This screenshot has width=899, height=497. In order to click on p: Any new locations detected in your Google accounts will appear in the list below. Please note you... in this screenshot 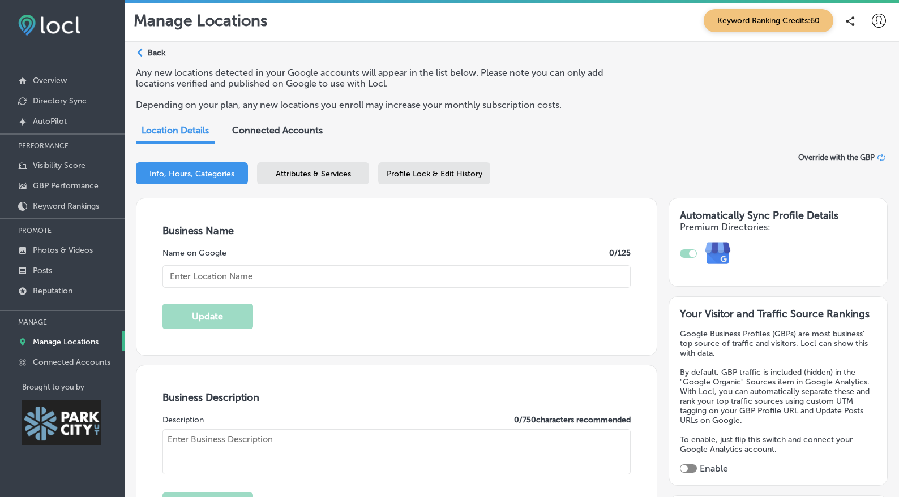, I will do `click(380, 78)`.